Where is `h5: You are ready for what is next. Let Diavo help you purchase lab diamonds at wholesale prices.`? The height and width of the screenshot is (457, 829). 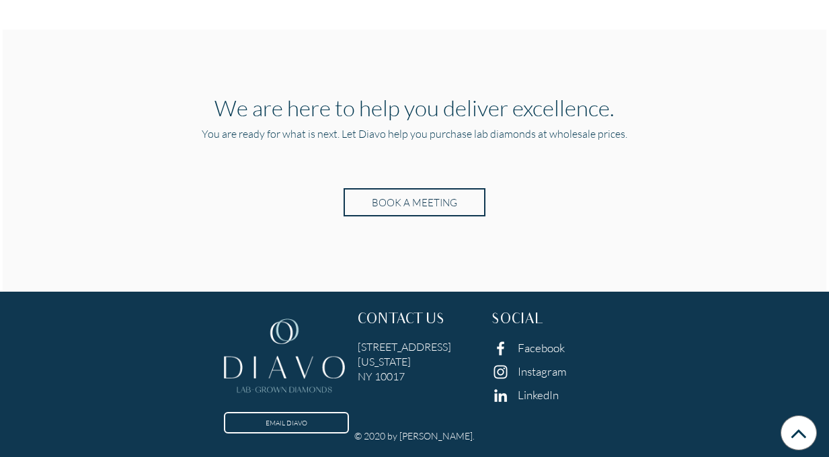 h5: You are ready for what is next. Let Diavo help you purchase lab diamonds at wholesale prices. is located at coordinates (415, 139).